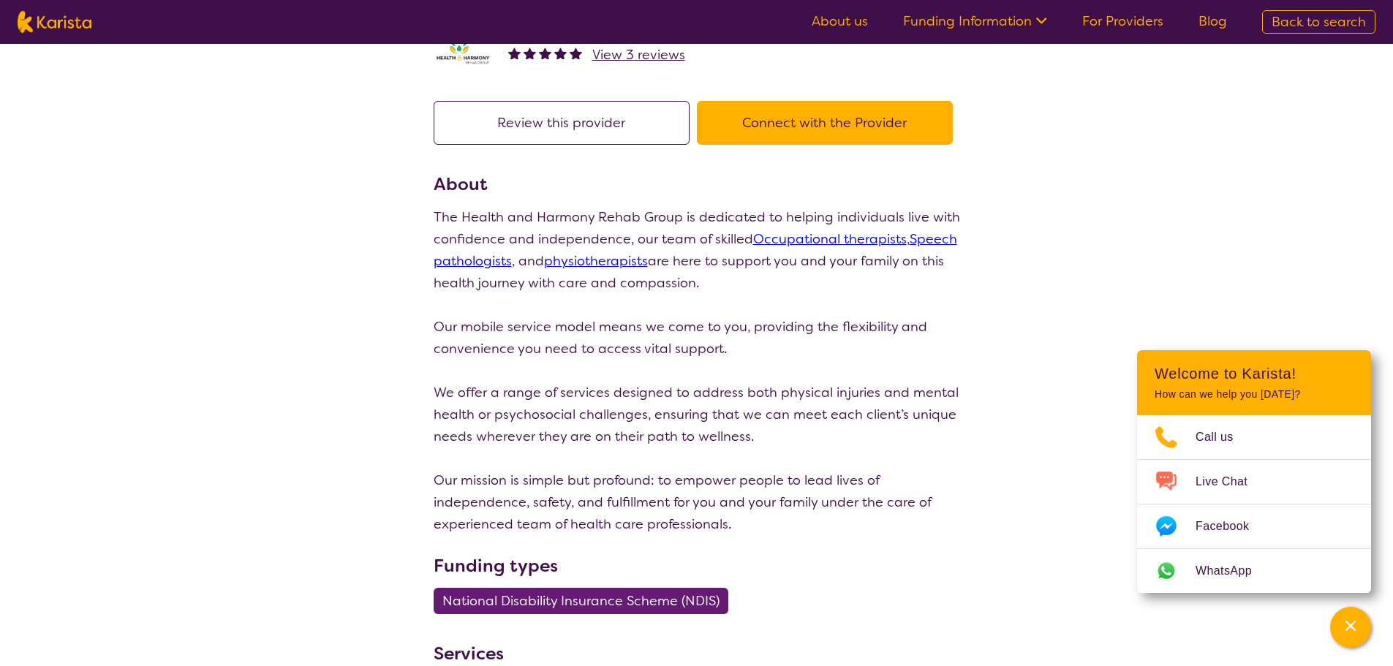 Image resolution: width=1393 pixels, height=666 pixels. Describe the element at coordinates (975, 21) in the screenshot. I see `a: Funding Information` at that location.